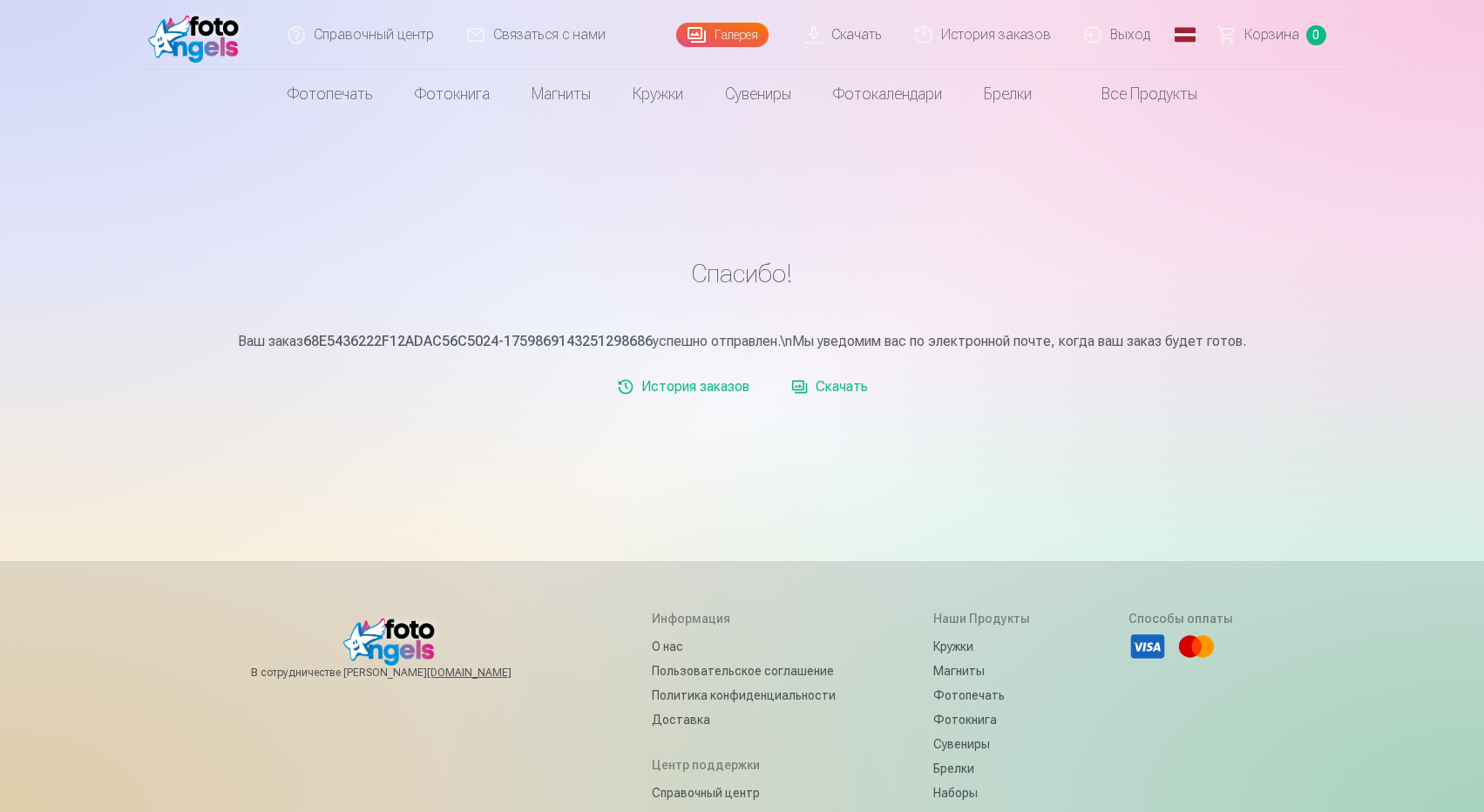 This screenshot has height=812, width=1484. I want to click on font: О нас, so click(668, 647).